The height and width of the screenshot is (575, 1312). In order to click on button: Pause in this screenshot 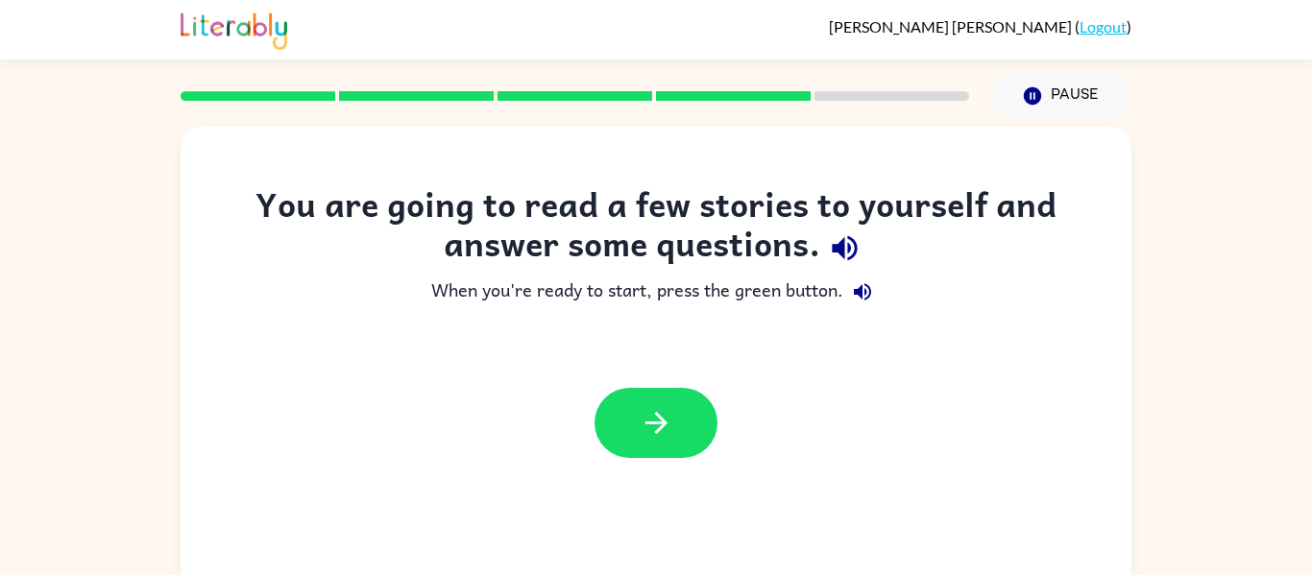, I will do `click(1062, 96)`.